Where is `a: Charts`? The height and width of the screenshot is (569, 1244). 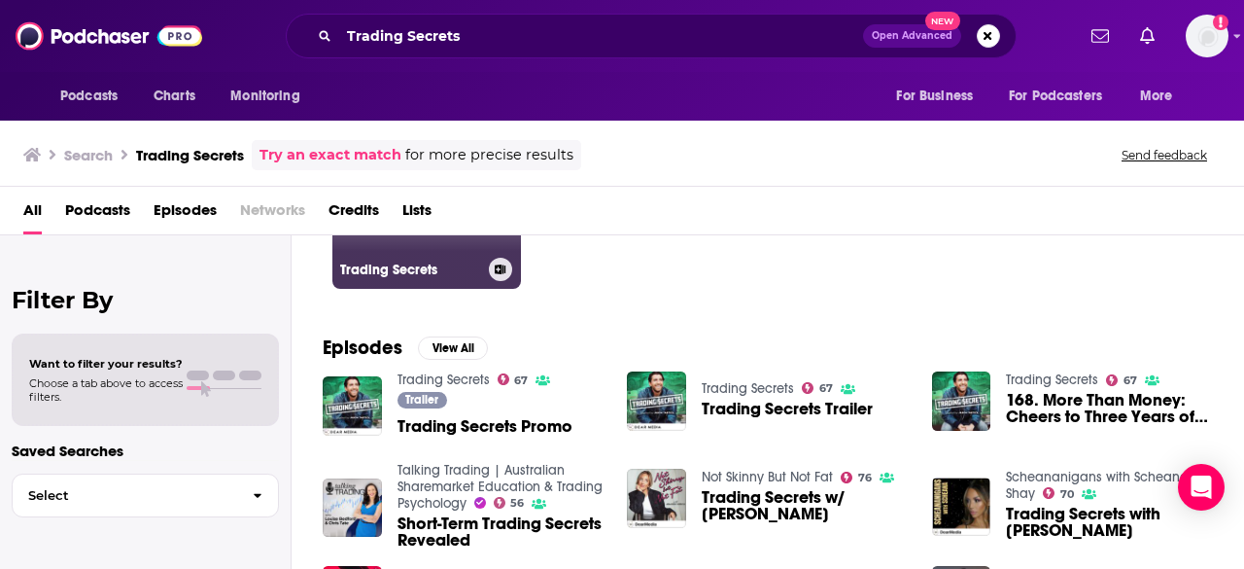
a: Charts is located at coordinates (174, 96).